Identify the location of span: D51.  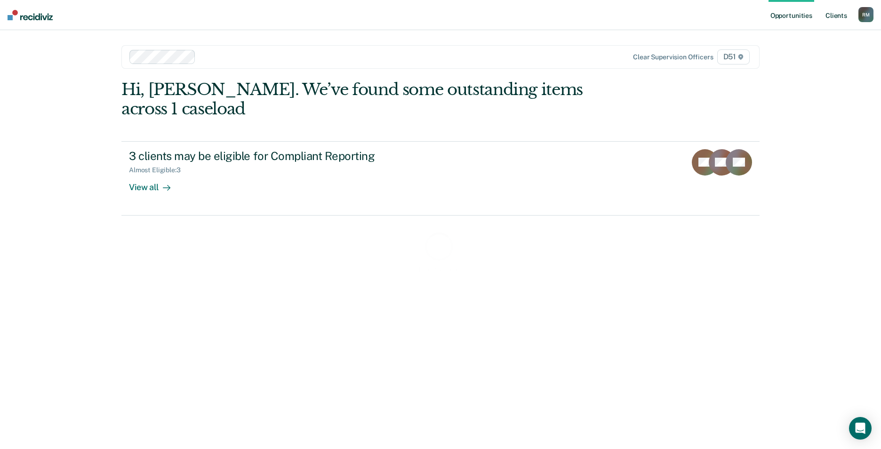
(733, 57).